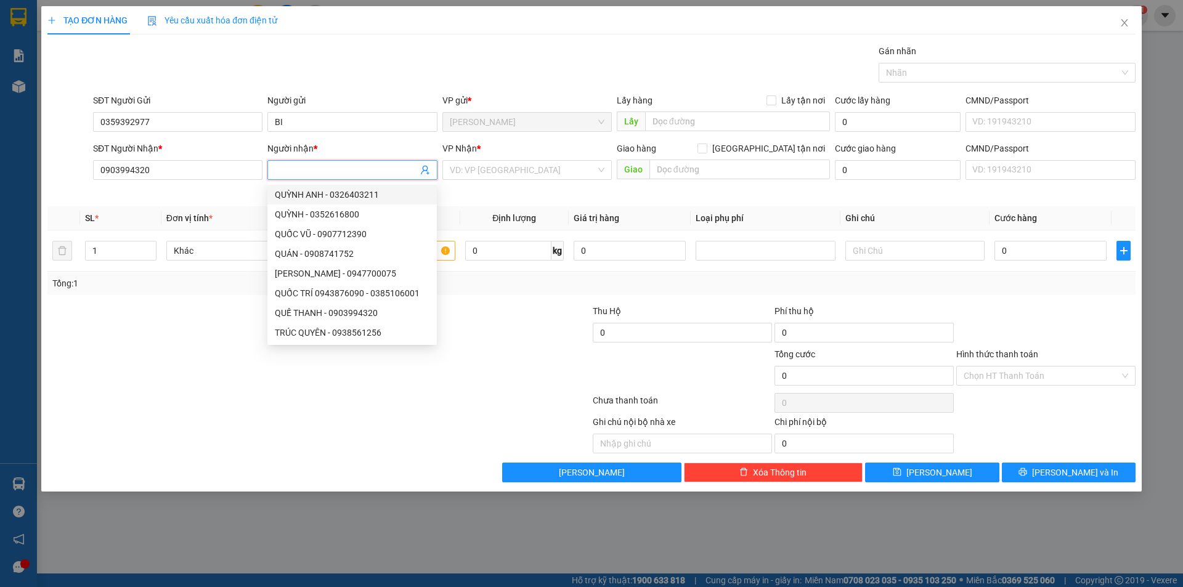  Describe the element at coordinates (62, 251) in the screenshot. I see `button: delete` at that location.